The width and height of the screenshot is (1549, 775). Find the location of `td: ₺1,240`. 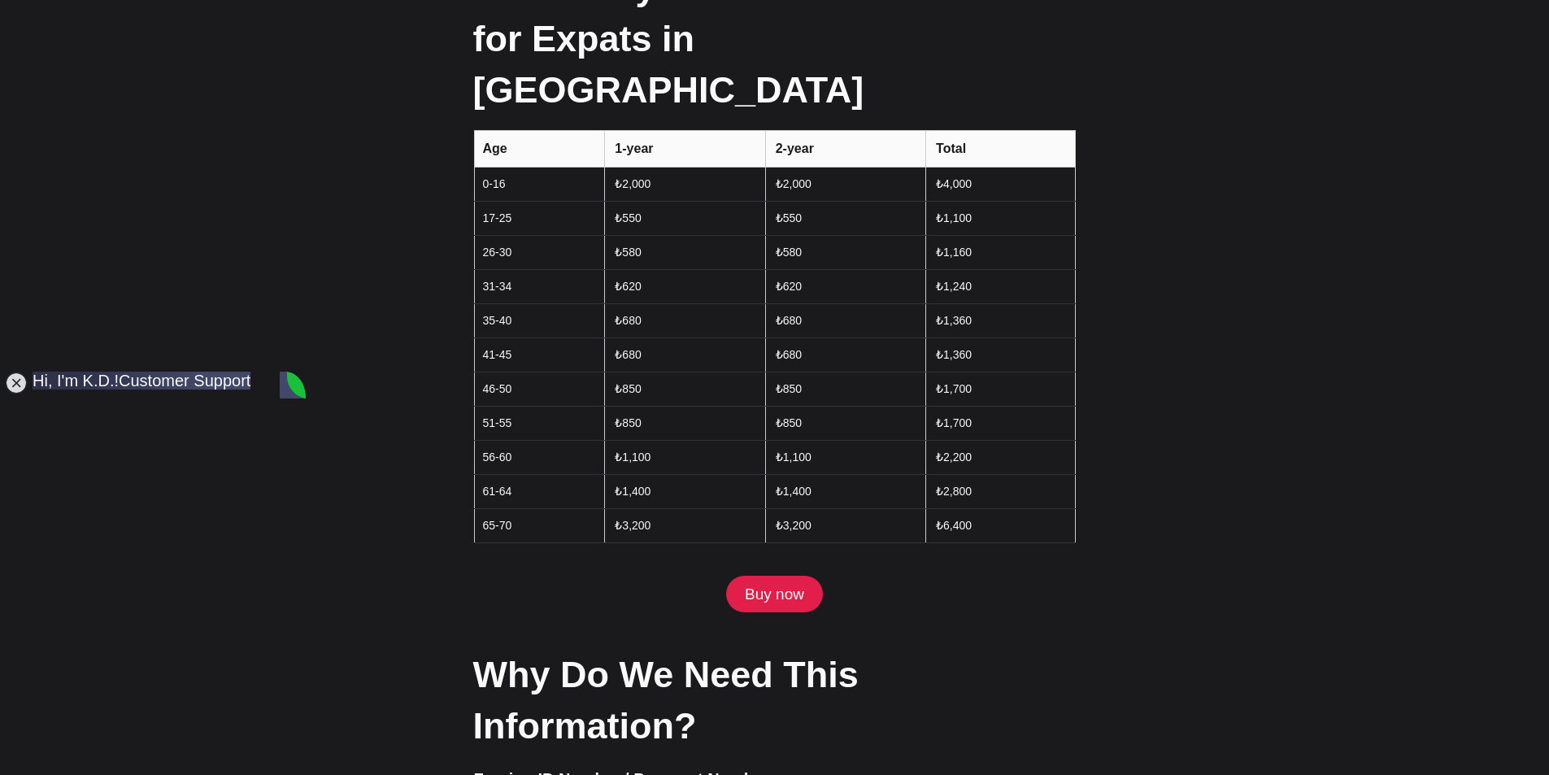

td: ₺1,240 is located at coordinates (1000, 286).